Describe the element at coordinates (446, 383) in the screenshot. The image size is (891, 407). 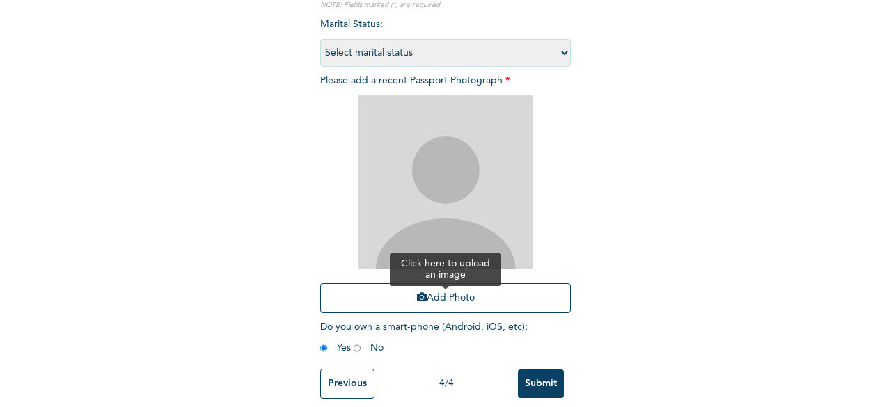
I see `div: 4 / 4` at that location.